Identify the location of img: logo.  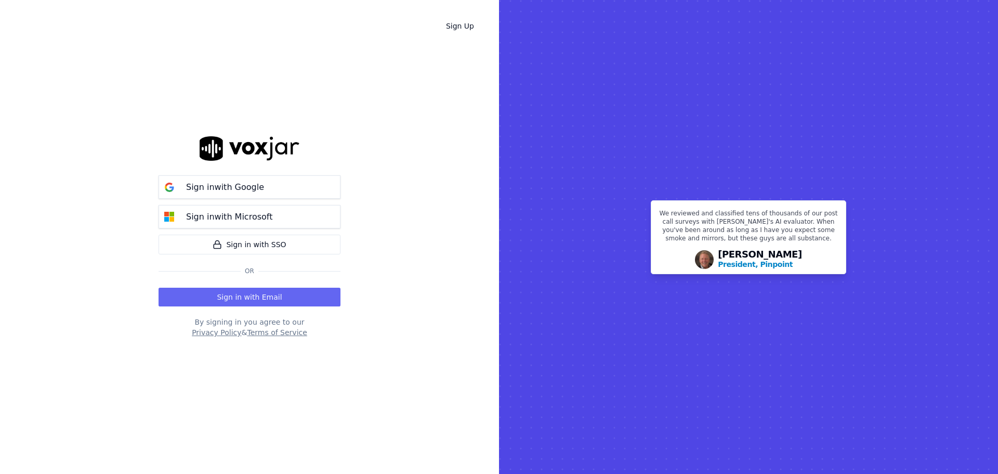
(250, 148).